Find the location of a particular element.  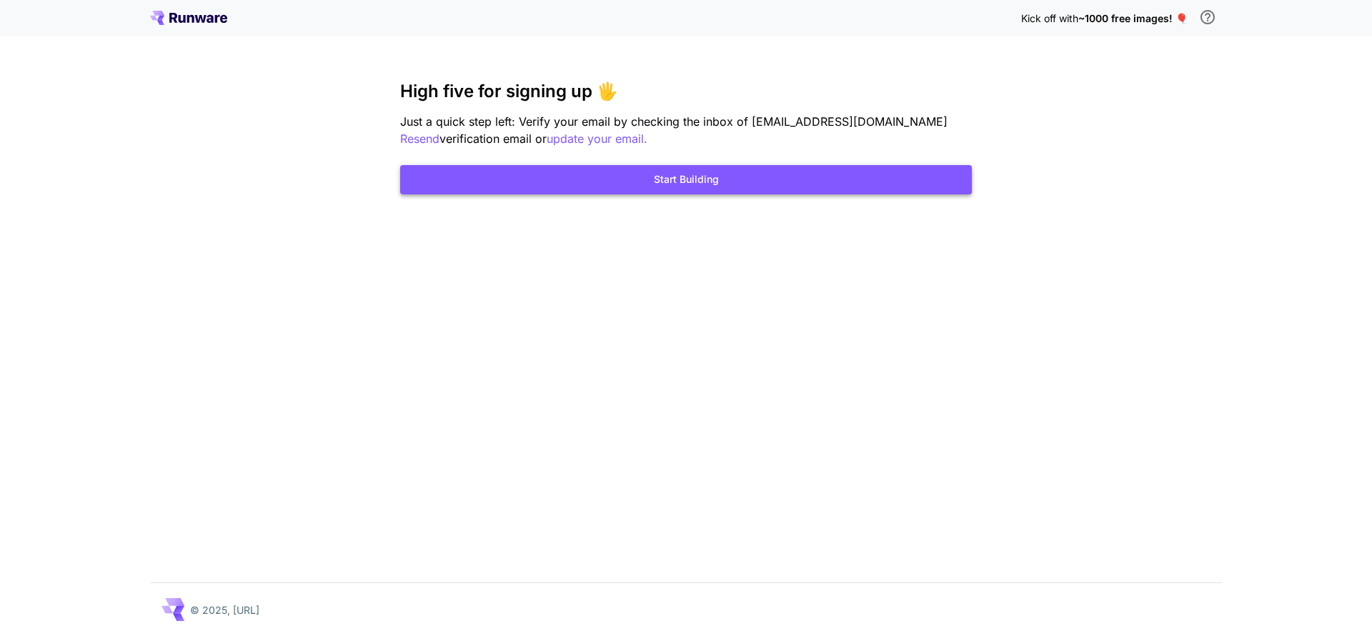

p: update your email. is located at coordinates (597, 139).